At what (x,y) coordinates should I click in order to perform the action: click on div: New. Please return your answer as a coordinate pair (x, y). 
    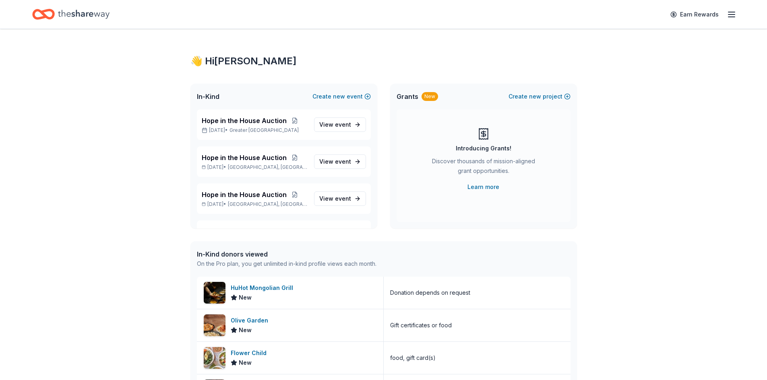
    Looking at the image, I should click on (430, 97).